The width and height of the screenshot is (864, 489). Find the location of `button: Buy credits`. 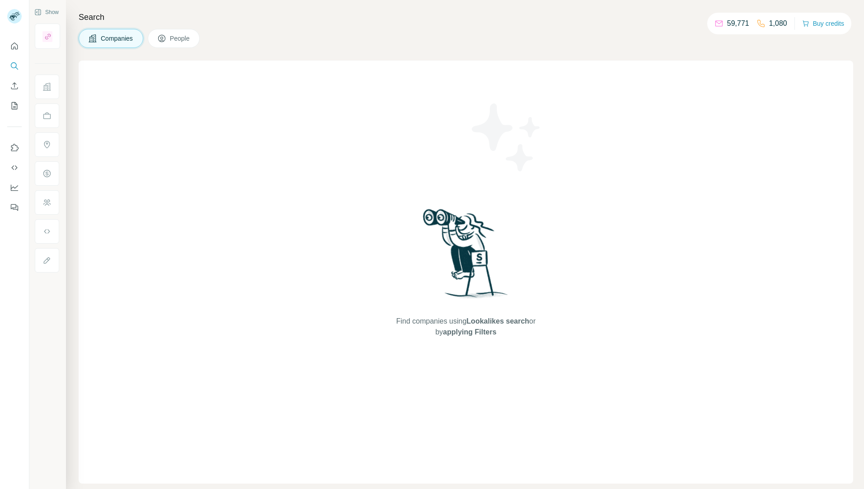

button: Buy credits is located at coordinates (823, 24).